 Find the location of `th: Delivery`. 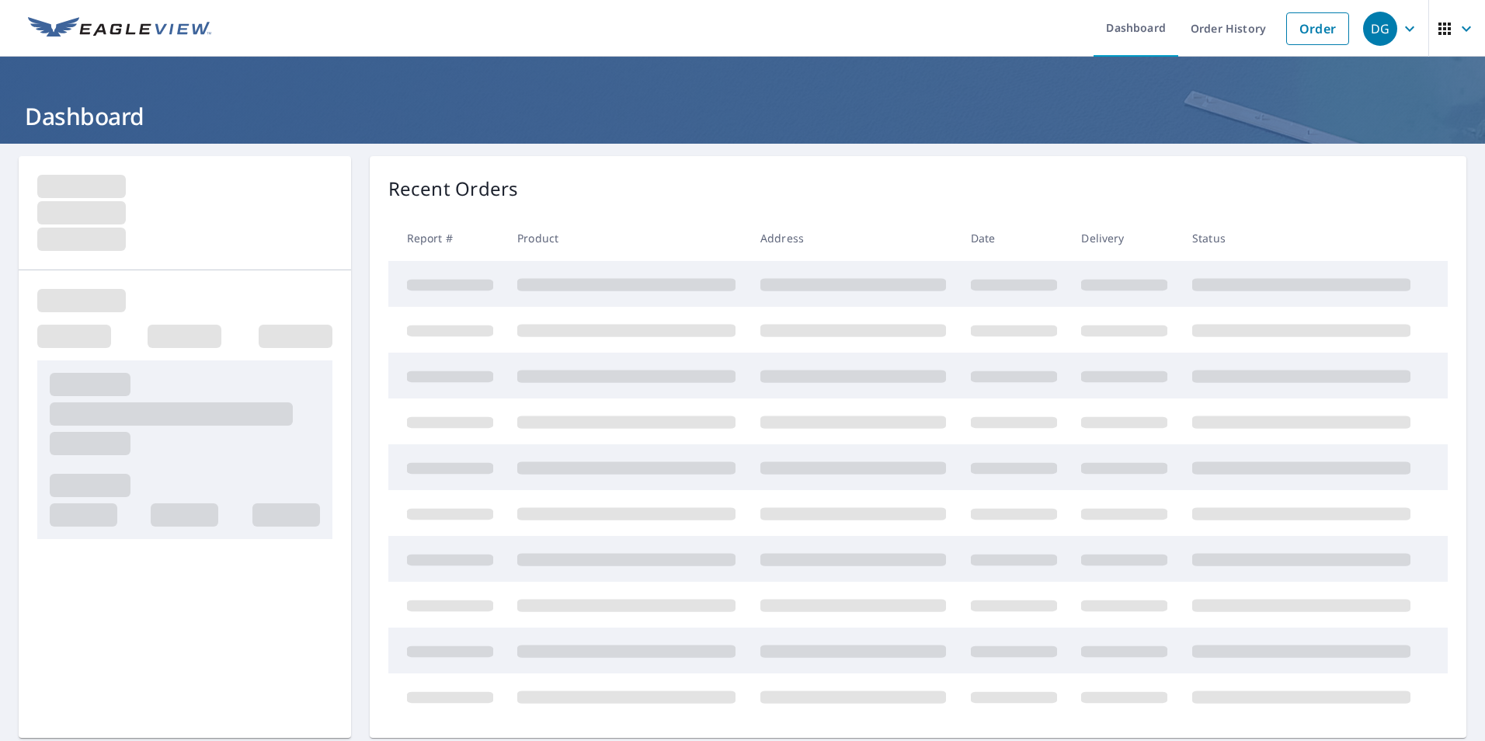

th: Delivery is located at coordinates (1124, 238).